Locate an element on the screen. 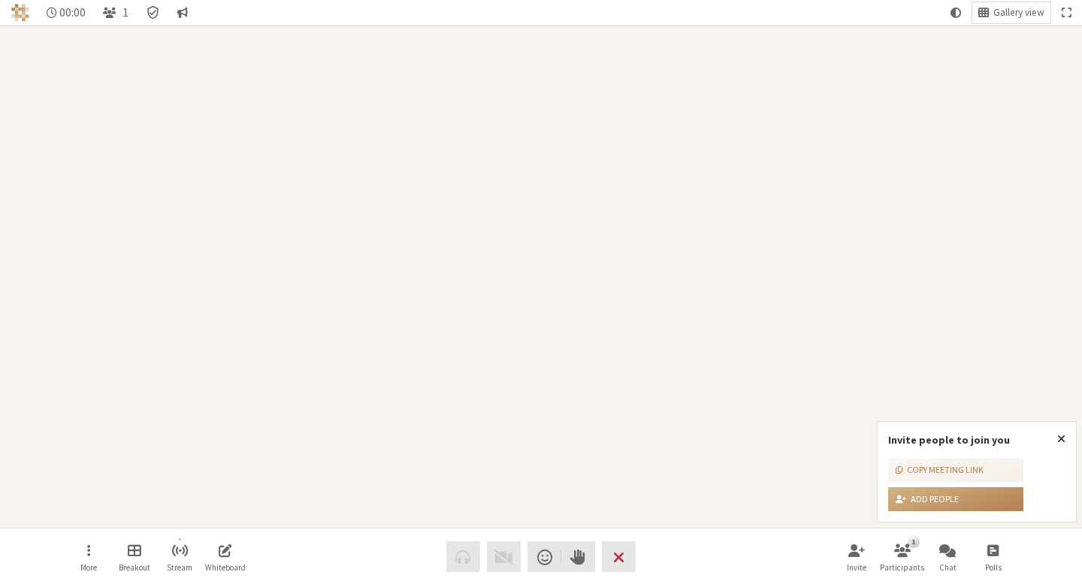 This screenshot has width=1082, height=584. button: Invite participants (⌘+Shift+I) is located at coordinates (856, 557).